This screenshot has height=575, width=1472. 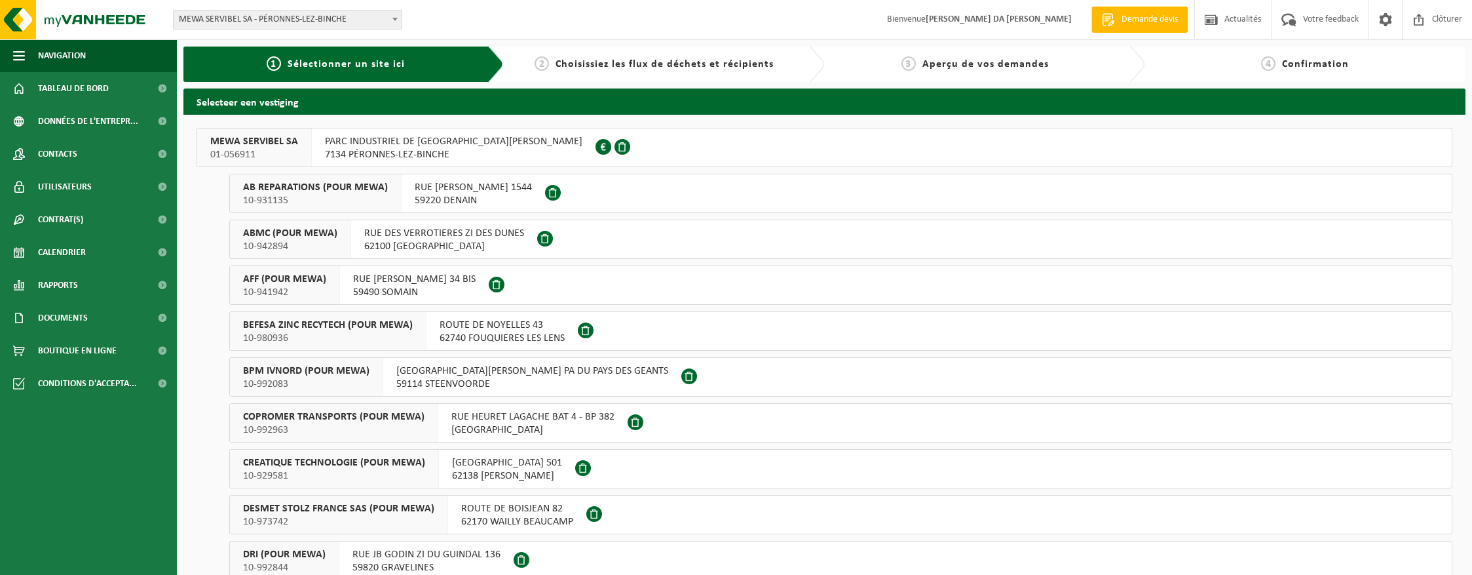 I want to click on span: Sélectionner un site ici, so click(x=346, y=64).